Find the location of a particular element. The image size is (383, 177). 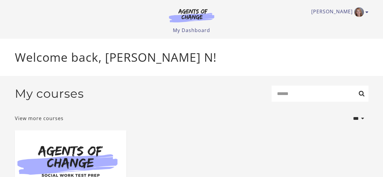

h2: My courses is located at coordinates (49, 94).